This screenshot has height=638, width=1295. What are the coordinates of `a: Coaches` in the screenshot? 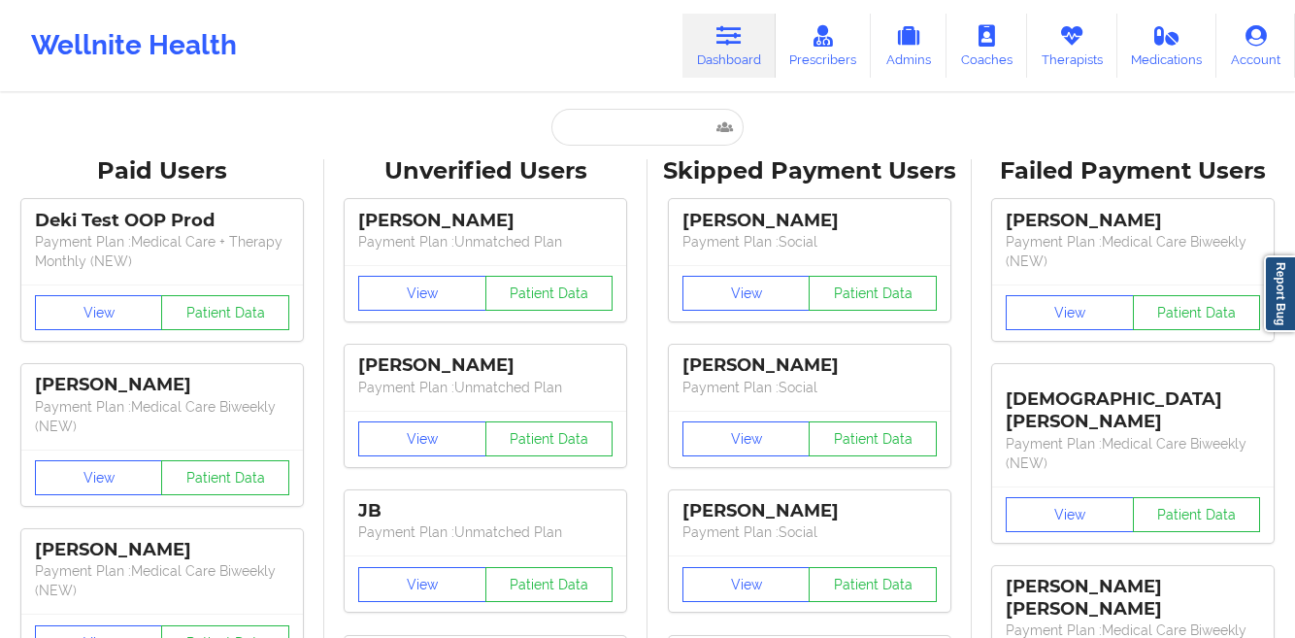 It's located at (987, 46).